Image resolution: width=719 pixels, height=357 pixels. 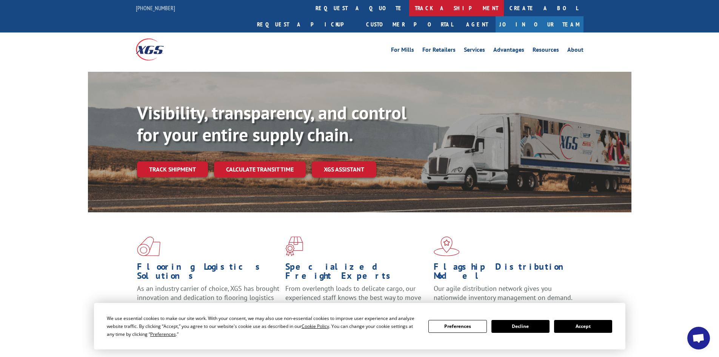 I want to click on a: Track shipment, so click(x=173, y=169).